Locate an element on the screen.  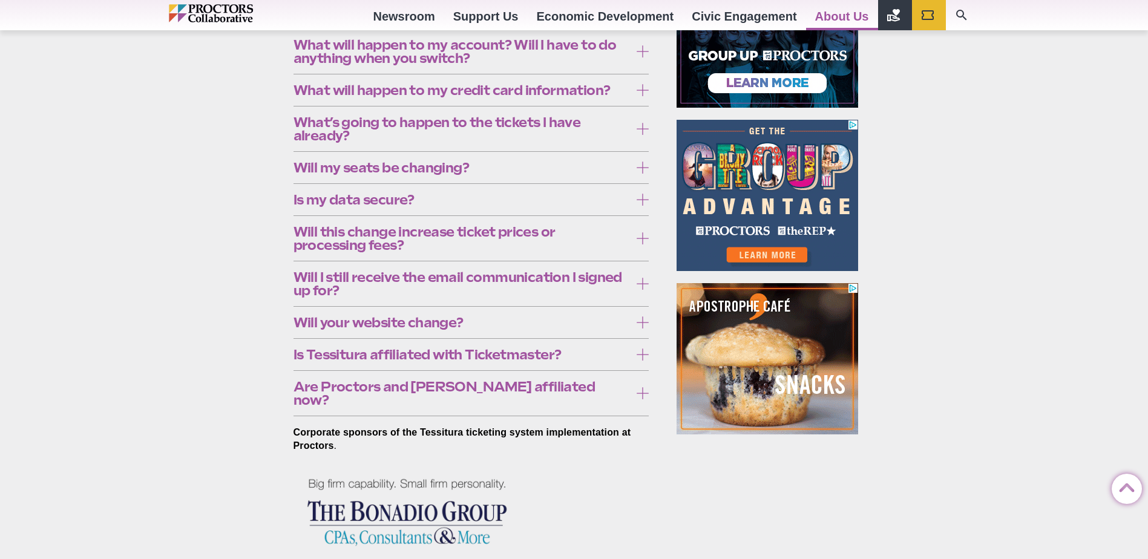
span: What will happen to my credit card information? is located at coordinates (462, 90).